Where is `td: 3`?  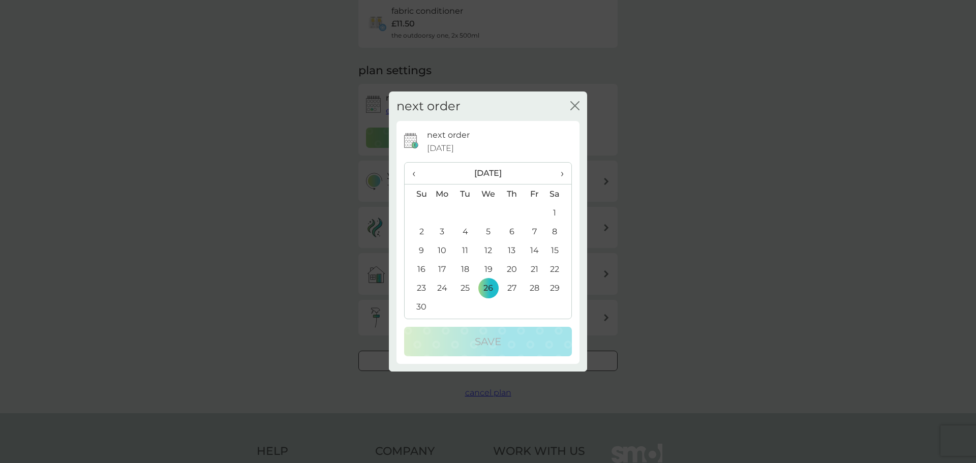 td: 3 is located at coordinates (442, 231).